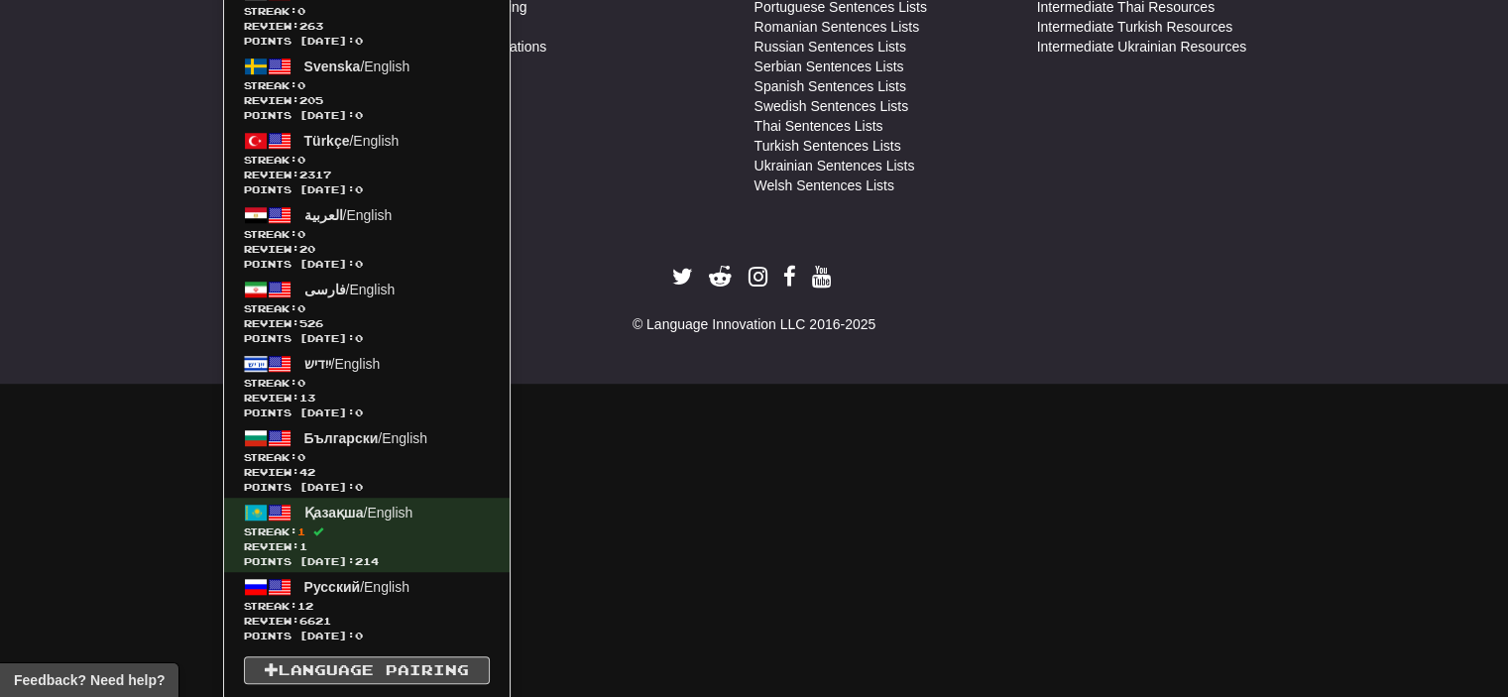  I want to click on span: Review: 6621, so click(367, 621).